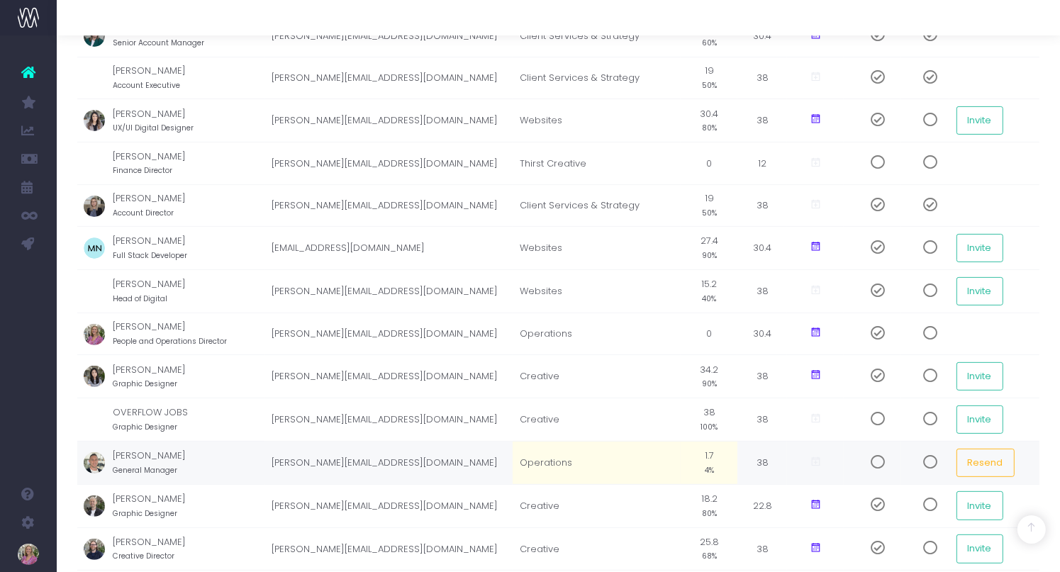 The height and width of the screenshot is (572, 1060). What do you see at coordinates (709, 377) in the screenshot?
I see `td: 34.2` at bounding box center [709, 377].